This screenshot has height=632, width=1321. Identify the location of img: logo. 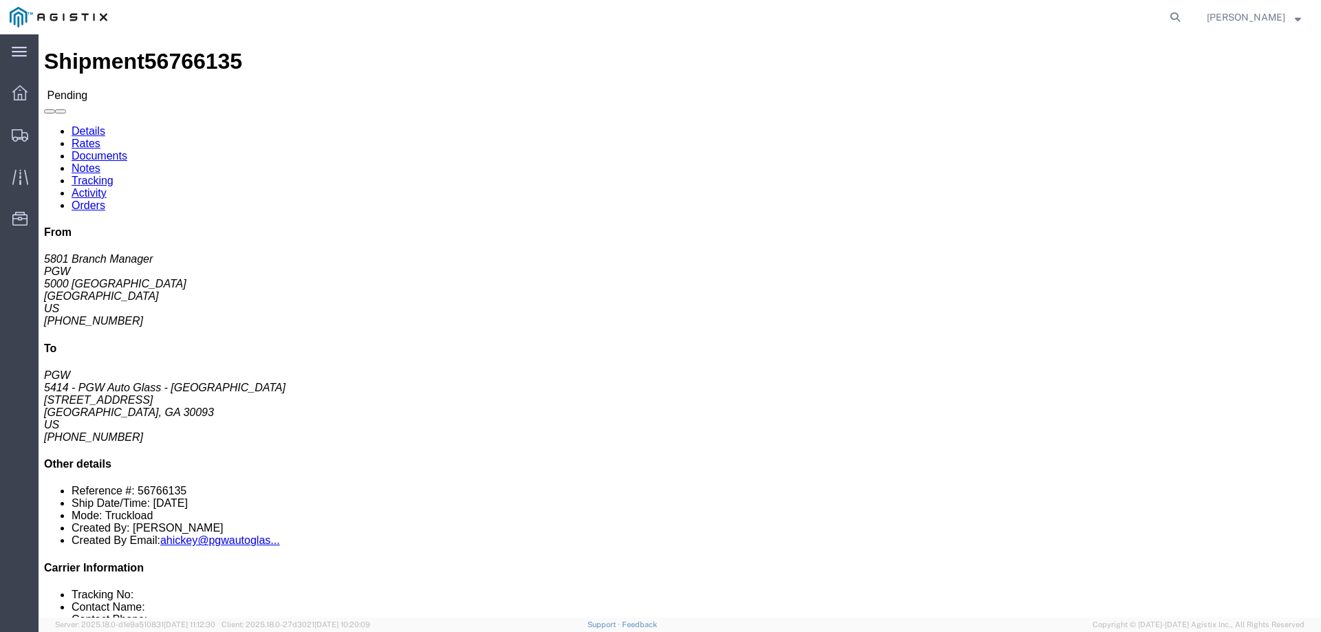
(58, 17).